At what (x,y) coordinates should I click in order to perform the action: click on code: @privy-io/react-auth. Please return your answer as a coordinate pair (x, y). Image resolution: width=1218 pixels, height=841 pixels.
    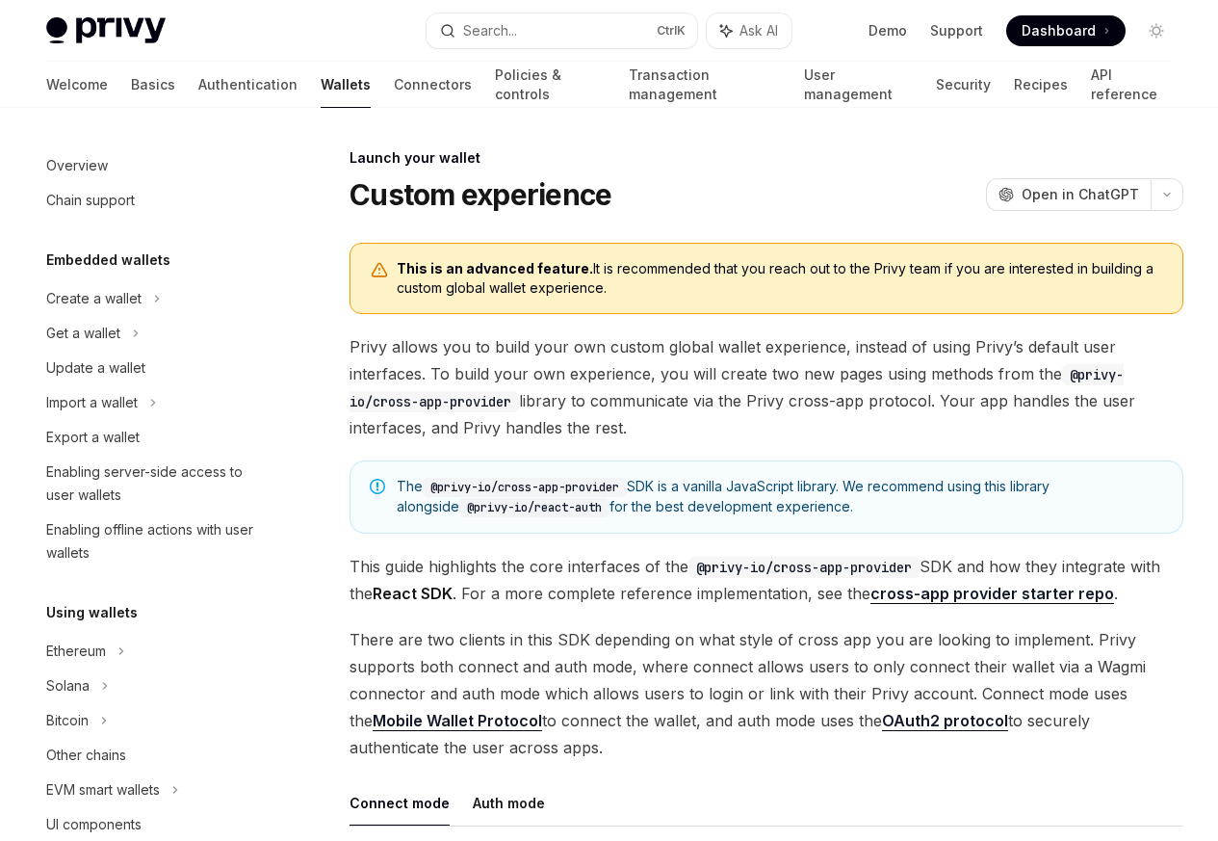
    Looking at the image, I should click on (534, 507).